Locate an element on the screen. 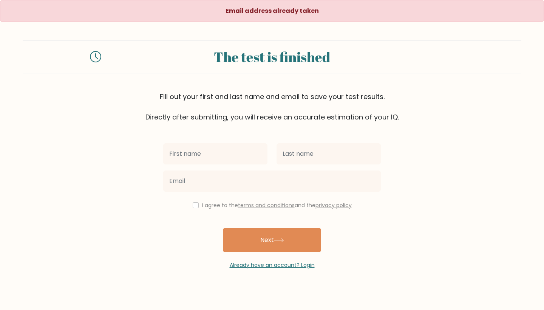 The height and width of the screenshot is (310, 544). div: Fill out your first and last name and email to save your test results. Directly after submitting,... is located at coordinates (272, 106).